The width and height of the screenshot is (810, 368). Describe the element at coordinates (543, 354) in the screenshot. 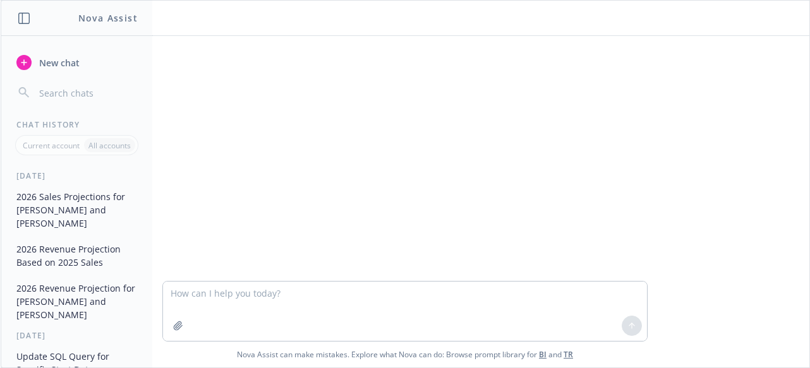

I see `a: BI` at that location.